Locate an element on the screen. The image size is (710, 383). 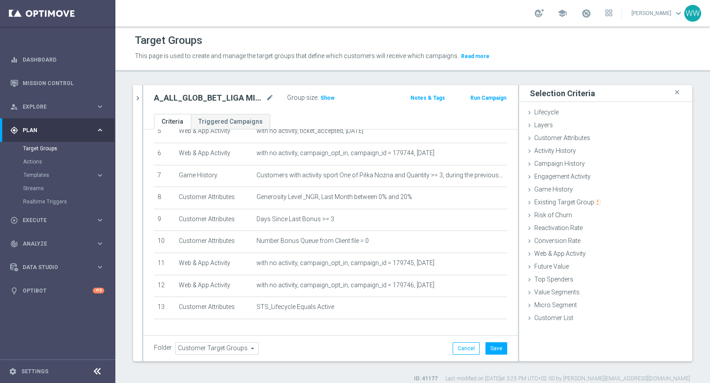
span: Customer Attributes is located at coordinates (562, 138).